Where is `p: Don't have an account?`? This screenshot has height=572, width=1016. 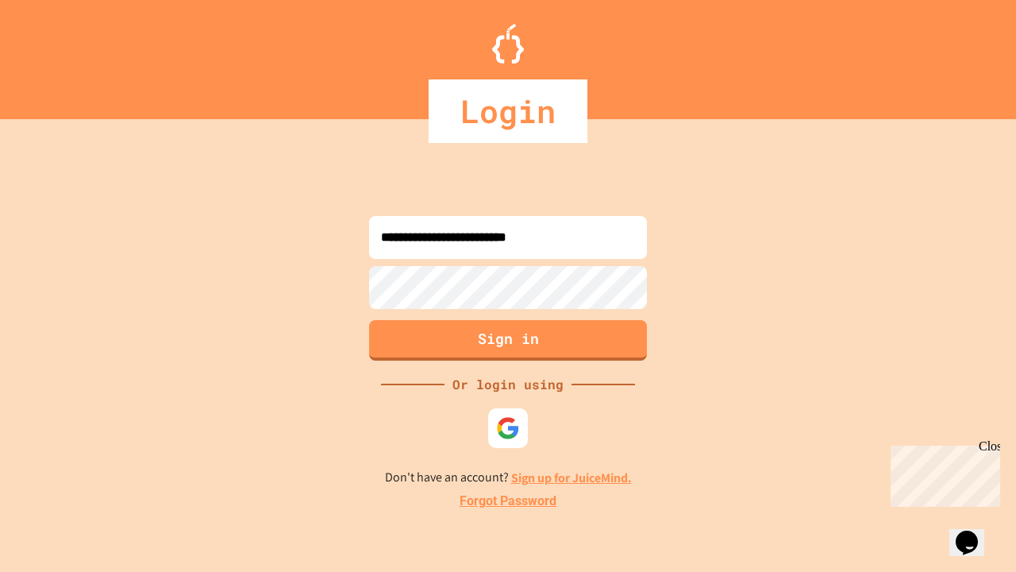 p: Don't have an account? is located at coordinates (508, 477).